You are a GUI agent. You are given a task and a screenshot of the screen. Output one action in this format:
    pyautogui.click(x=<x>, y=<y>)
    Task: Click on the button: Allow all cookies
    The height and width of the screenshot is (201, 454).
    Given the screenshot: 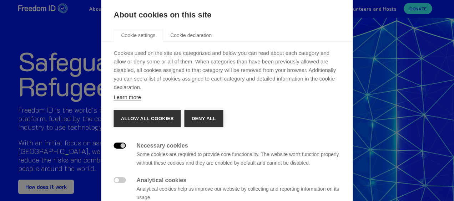 What is the action you would take?
    pyautogui.click(x=148, y=119)
    